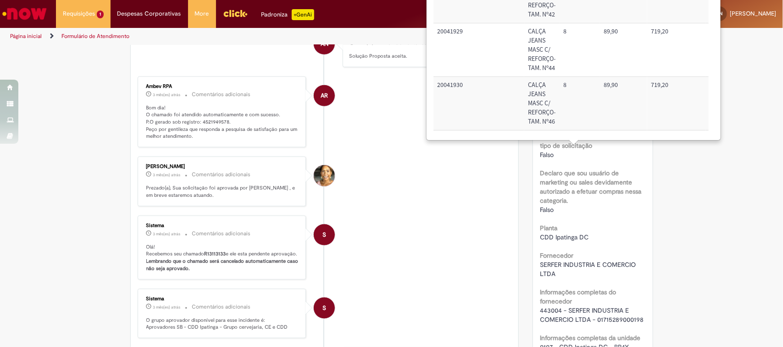 The height and width of the screenshot is (347, 783). Describe the element at coordinates (556, 256) in the screenshot. I see `b: Fornecedor` at that location.